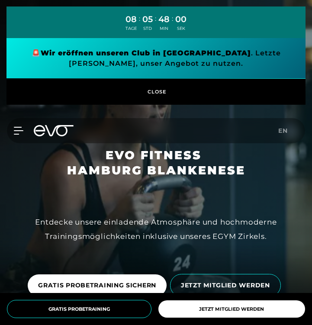 This screenshot has height=325, width=312. Describe the element at coordinates (156, 229) in the screenshot. I see `div: Entdecke unsere einladende Atmosphäre und hochmoderne Trainingsmöglichkeiten inklusive unseres EG...` at that location.